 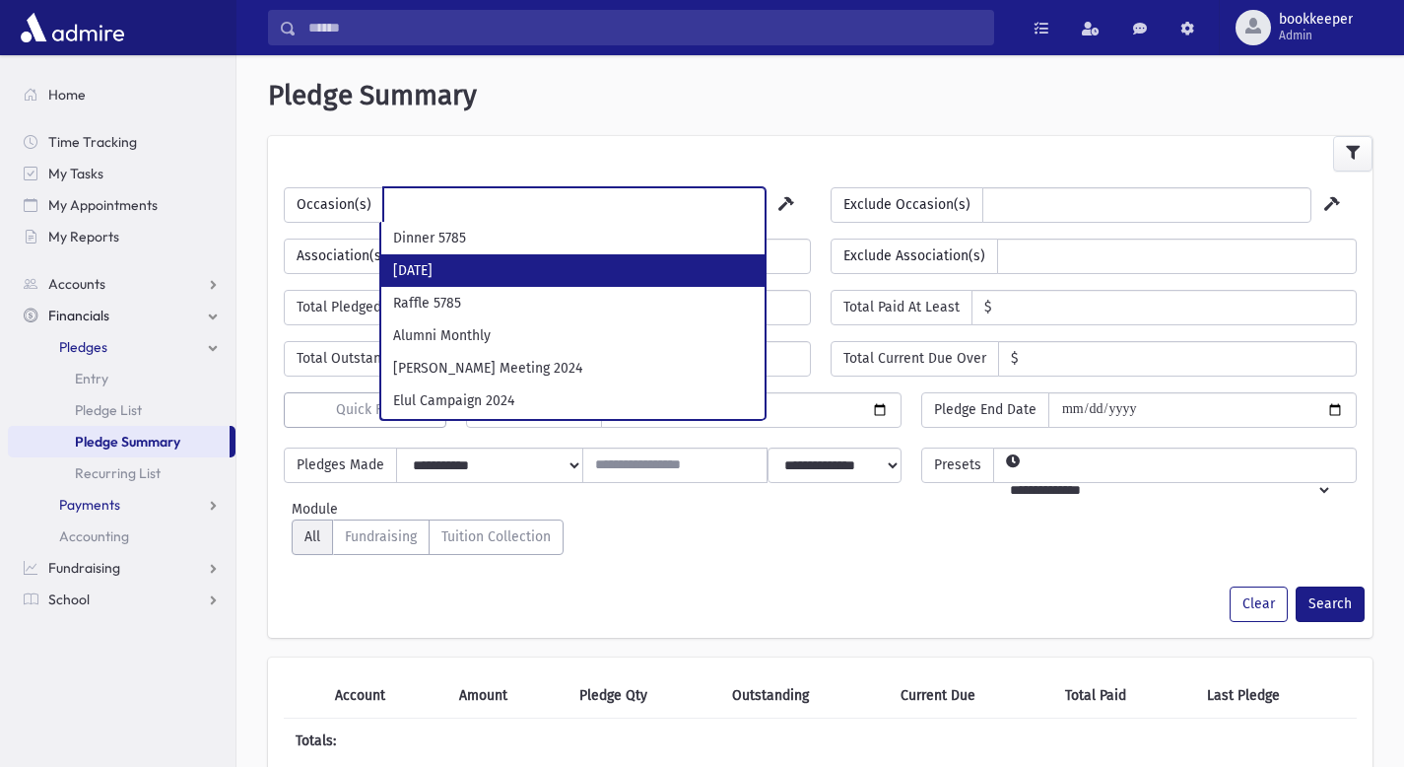 I want to click on li: Alumni Monthly, so click(x=573, y=335).